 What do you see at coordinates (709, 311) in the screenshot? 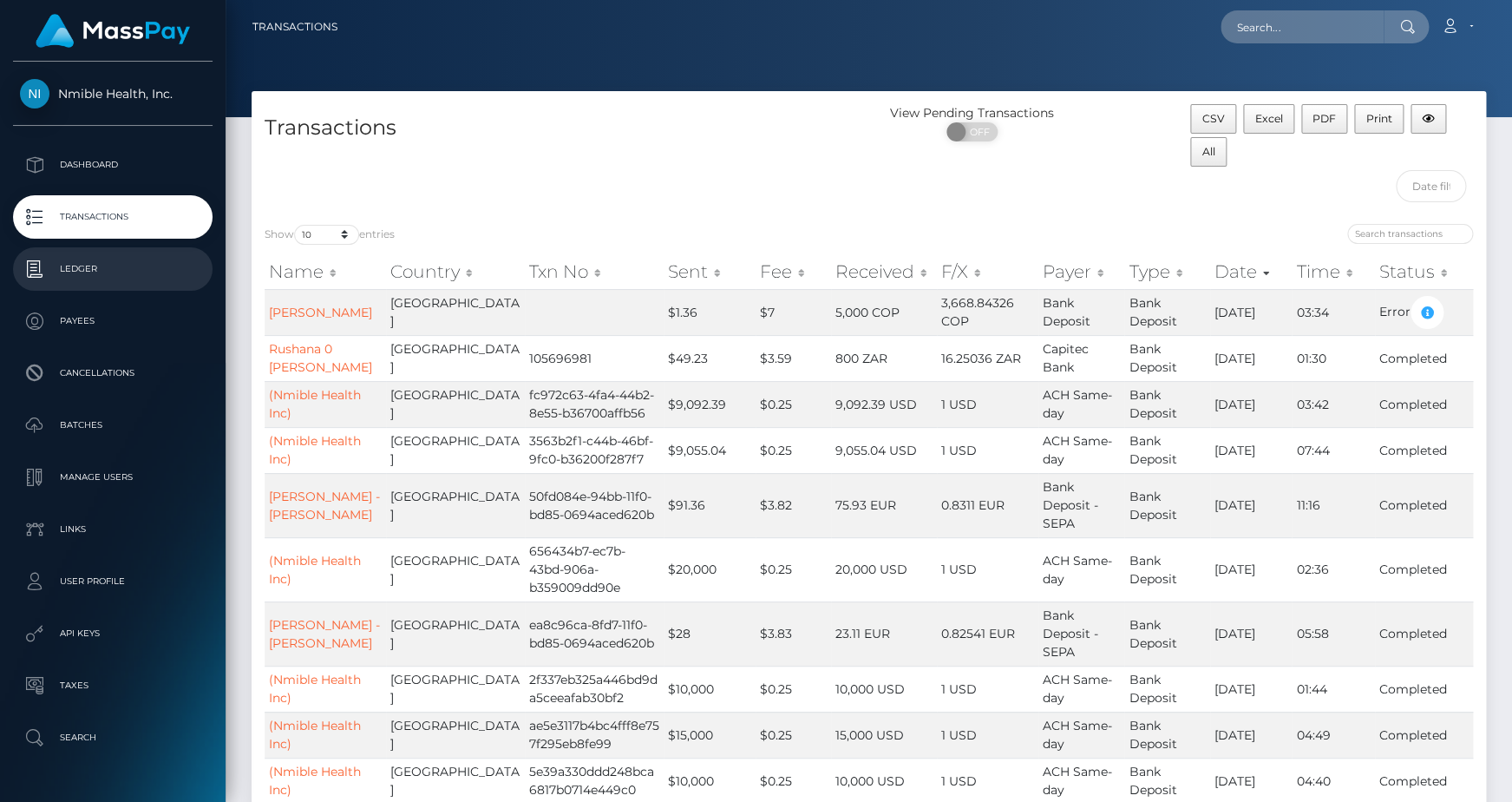
I see `td: $1.36` at bounding box center [709, 311].